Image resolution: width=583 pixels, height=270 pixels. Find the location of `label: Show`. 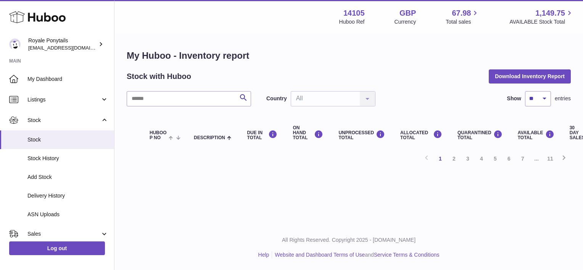

label: Show is located at coordinates (514, 98).